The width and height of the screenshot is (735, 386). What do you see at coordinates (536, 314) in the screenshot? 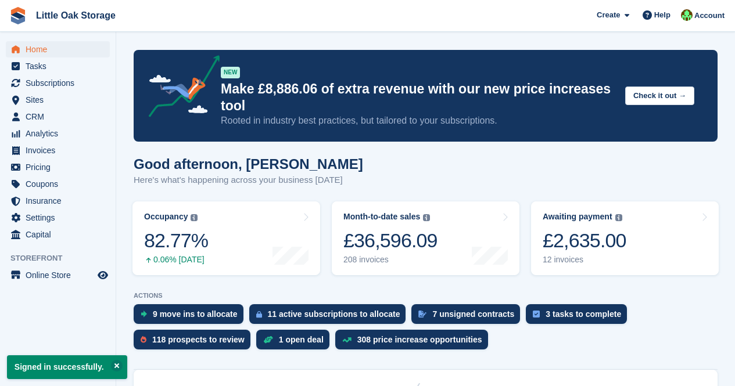
I see `img: task-75834270c22a3079a89374b754ae025e5fb1db73e45f91037f5363f120a921f8.svg` at bounding box center [536, 314].